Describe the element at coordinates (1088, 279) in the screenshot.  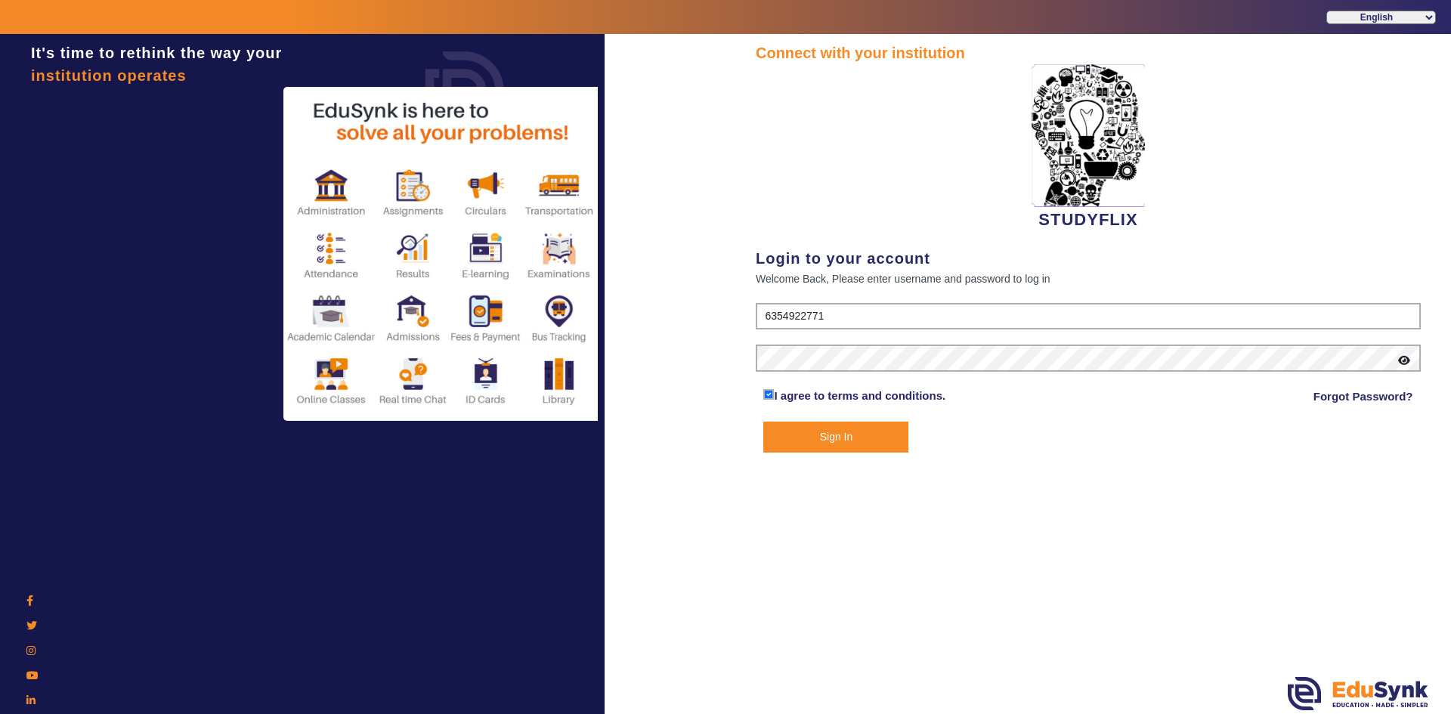
I see `div: Welcome Back, Please enter username and password to log in` at that location.